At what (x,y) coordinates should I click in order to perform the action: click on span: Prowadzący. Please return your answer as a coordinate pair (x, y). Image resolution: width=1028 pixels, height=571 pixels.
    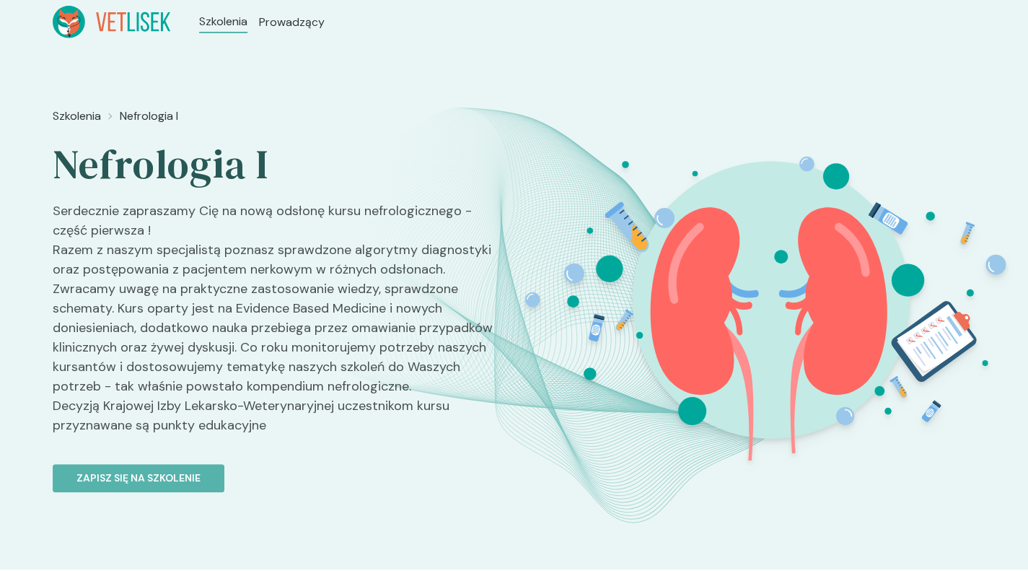
    Looking at the image, I should click on (291, 22).